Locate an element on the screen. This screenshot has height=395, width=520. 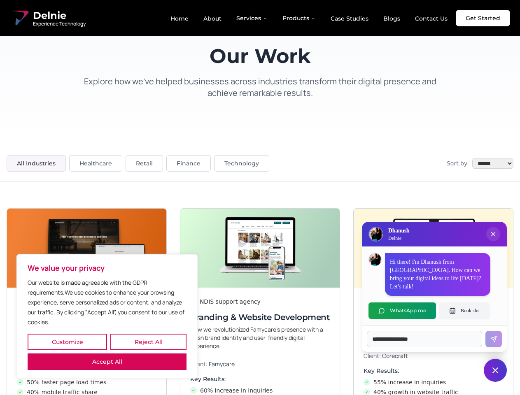
button: Services is located at coordinates (252, 18).